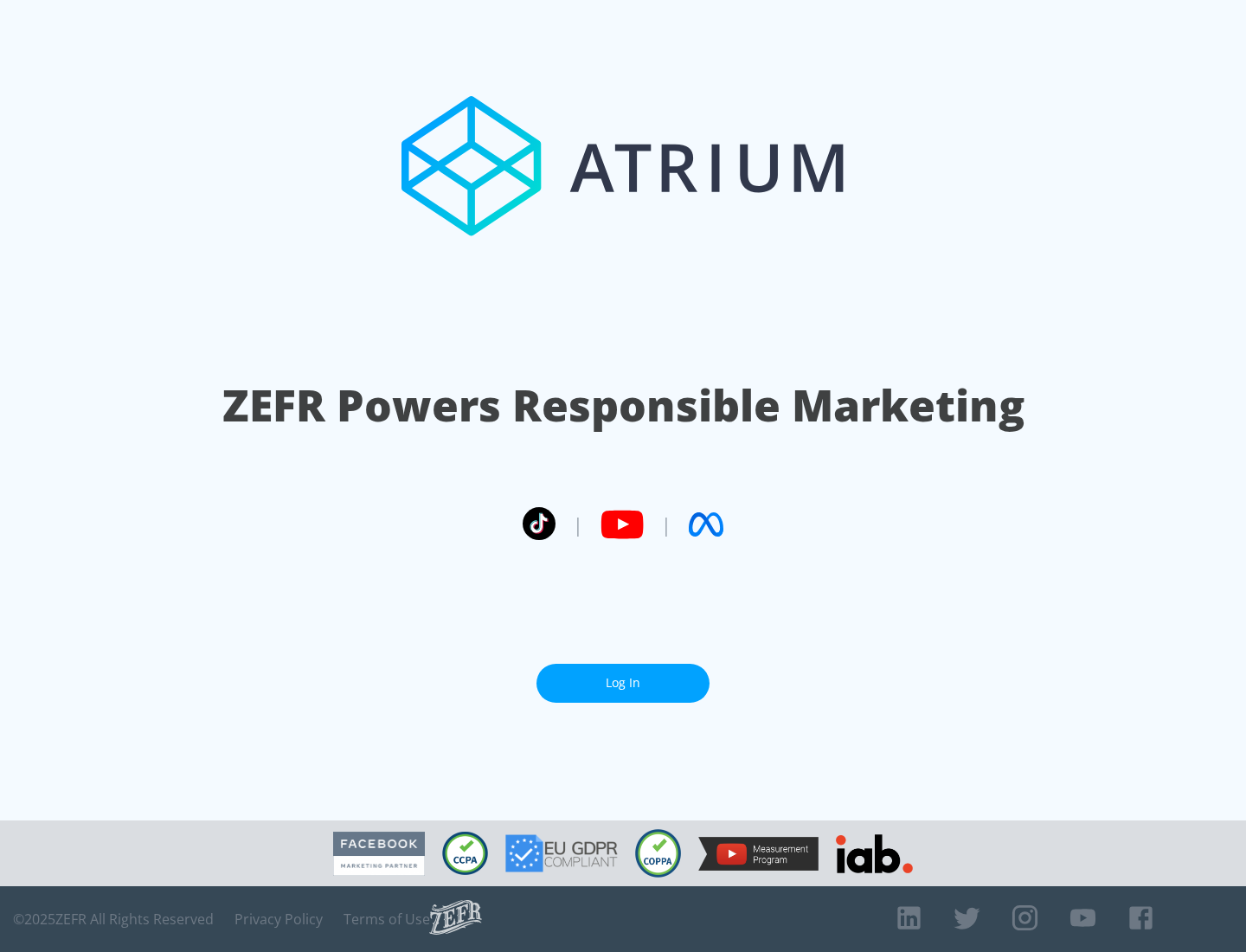  What do you see at coordinates (113, 919) in the screenshot?
I see `span: © 2025 ZEFR All Rights Reserved` at bounding box center [113, 919].